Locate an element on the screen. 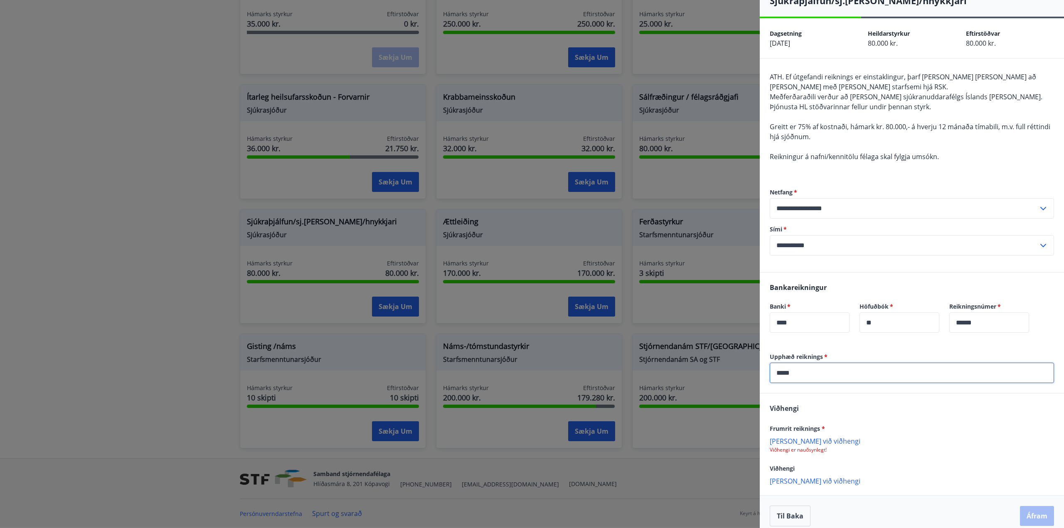 This screenshot has width=1064, height=528. label: Reikningsnúmer is located at coordinates (989, 307).